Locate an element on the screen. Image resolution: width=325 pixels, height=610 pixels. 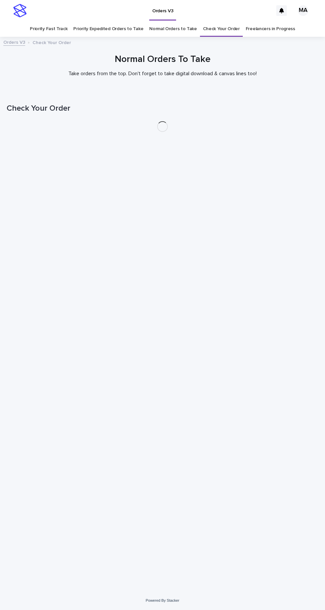
p: Take orders from the top. Don't forget to take digital download & canvas lines too! is located at coordinates (162, 74).